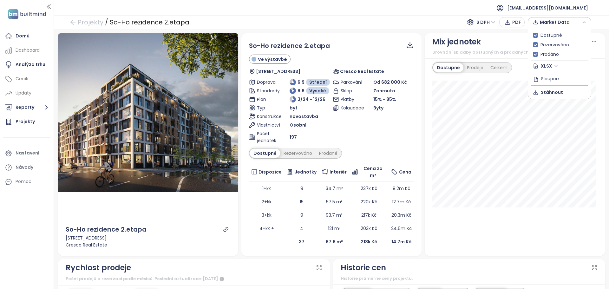 The width and height of the screenshot is (609, 289). What do you see at coordinates (317, 91) in the screenshot?
I see `span: Vysoké` at bounding box center [317, 91].